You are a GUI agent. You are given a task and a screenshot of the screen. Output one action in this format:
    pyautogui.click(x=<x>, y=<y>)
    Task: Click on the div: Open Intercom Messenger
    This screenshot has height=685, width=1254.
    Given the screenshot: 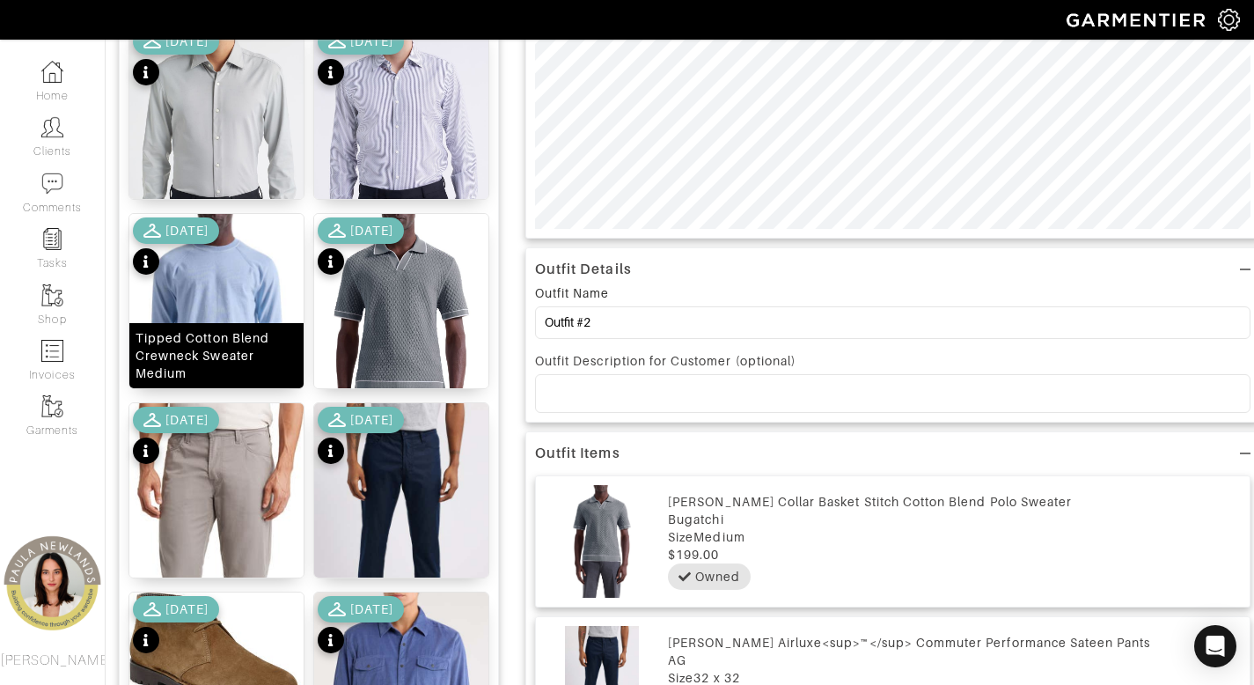 What is the action you would take?
    pyautogui.click(x=1216, y=646)
    